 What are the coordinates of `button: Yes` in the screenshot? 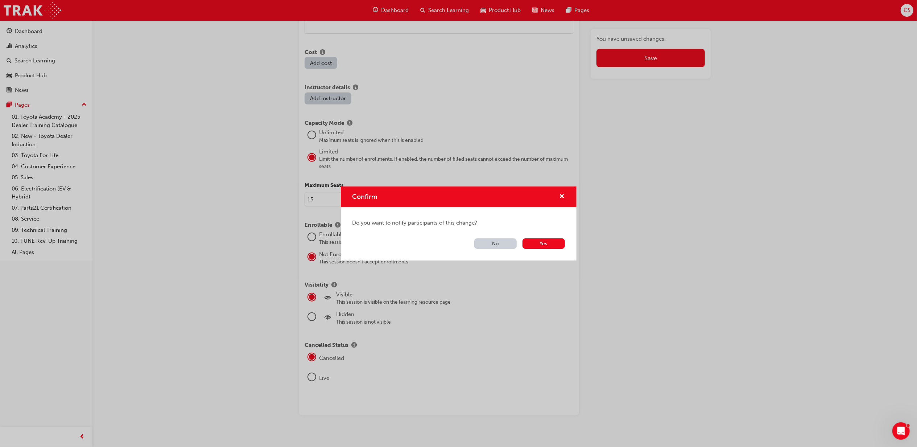 It's located at (543, 243).